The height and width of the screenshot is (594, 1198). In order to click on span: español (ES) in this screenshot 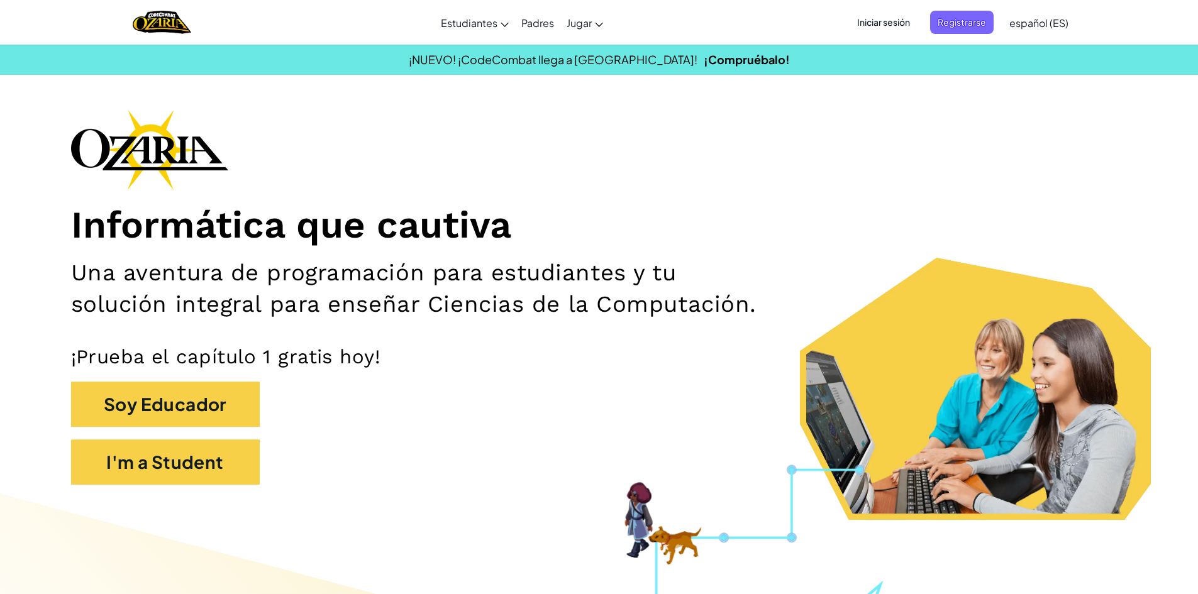, I will do `click(1039, 23)`.